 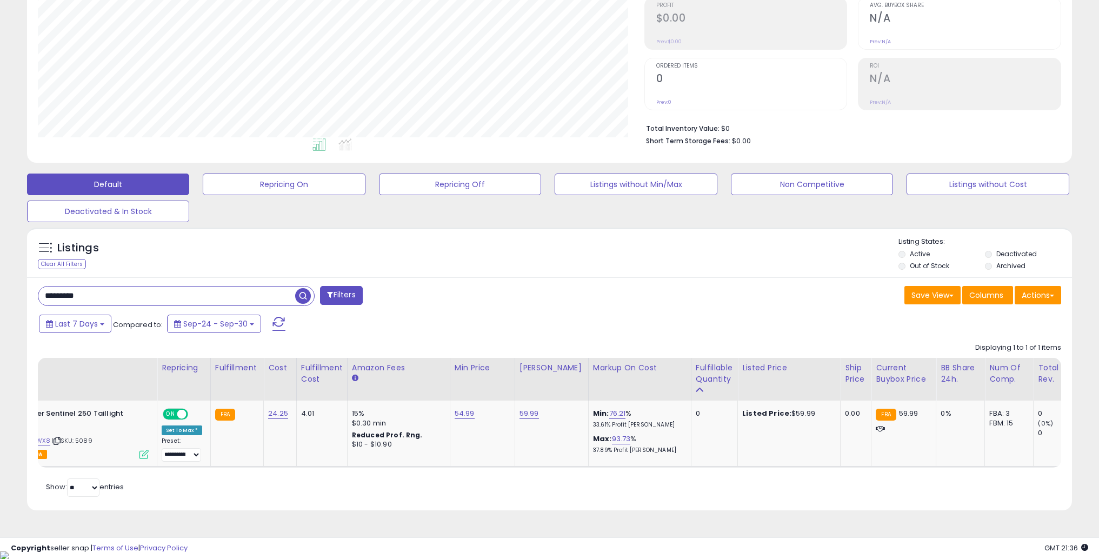 What do you see at coordinates (138, 324) in the screenshot?
I see `span: Compared to:` at bounding box center [138, 324].